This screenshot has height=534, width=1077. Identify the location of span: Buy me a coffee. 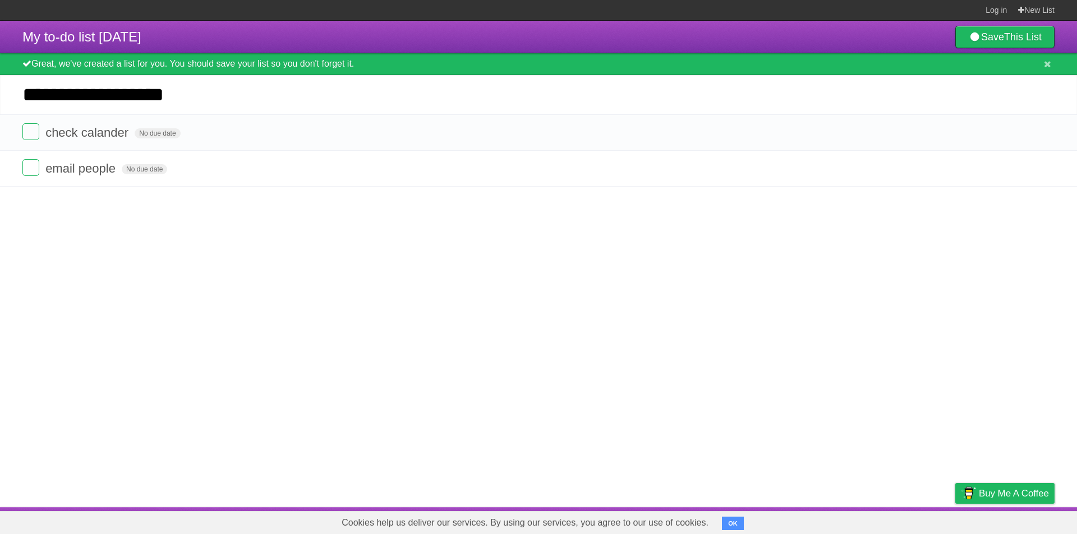
(1013, 493).